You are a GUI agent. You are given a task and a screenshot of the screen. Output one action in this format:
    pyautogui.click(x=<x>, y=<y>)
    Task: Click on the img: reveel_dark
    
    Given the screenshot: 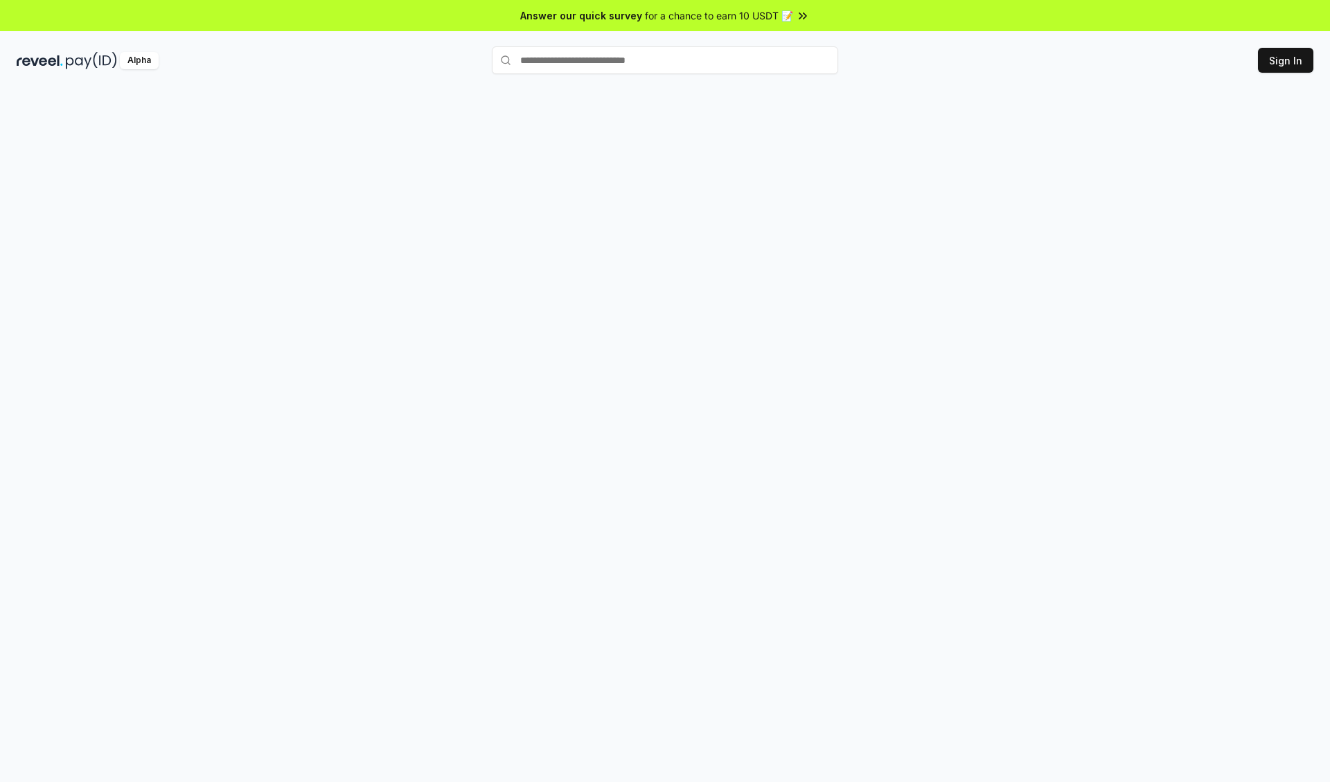 What is the action you would take?
    pyautogui.click(x=39, y=60)
    